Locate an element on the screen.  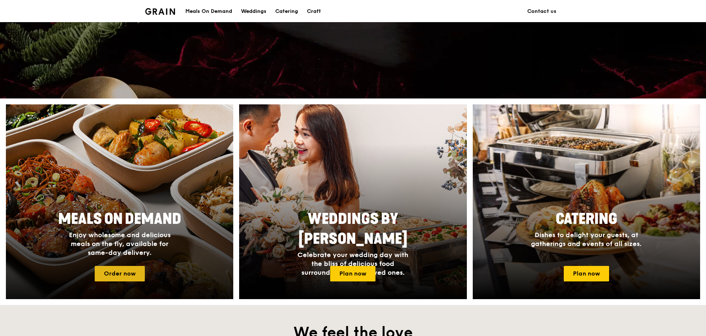
a: Weddings is located at coordinates (253, 11).